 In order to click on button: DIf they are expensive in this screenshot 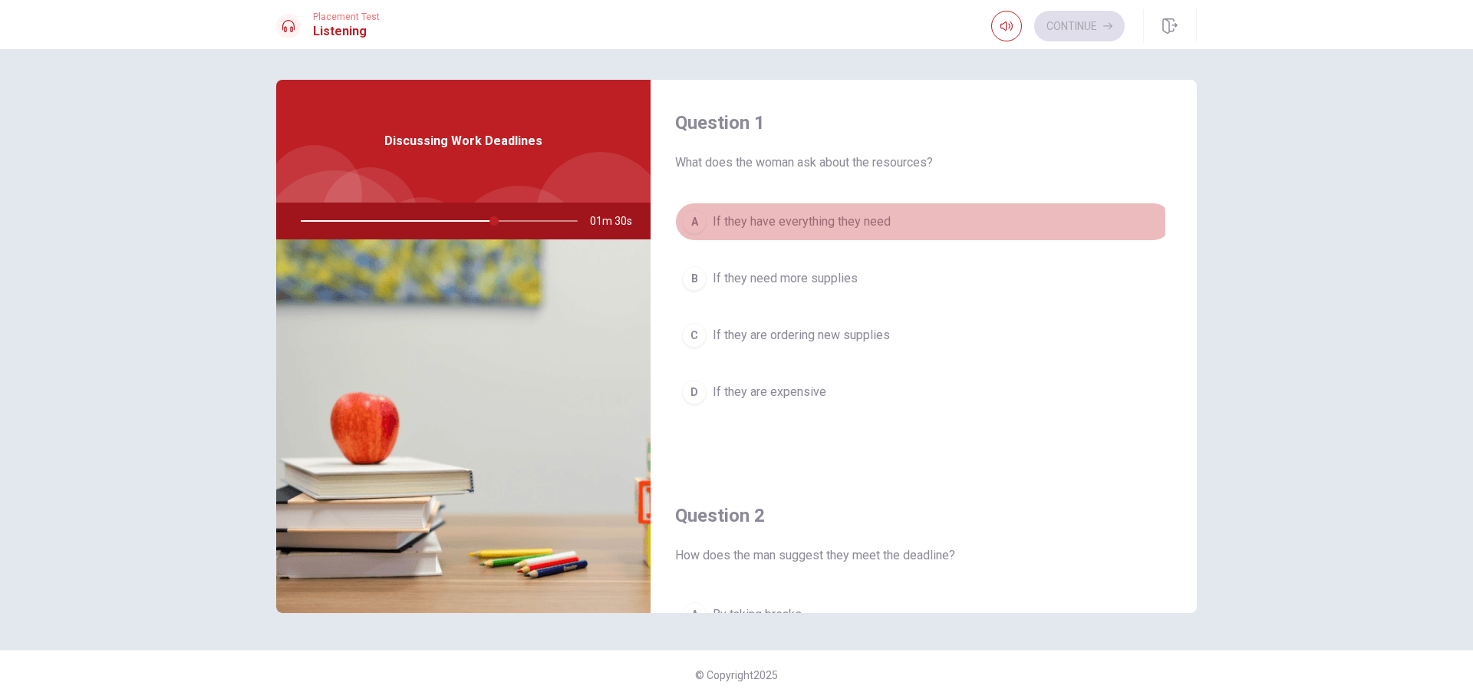, I will do `click(923, 392)`.